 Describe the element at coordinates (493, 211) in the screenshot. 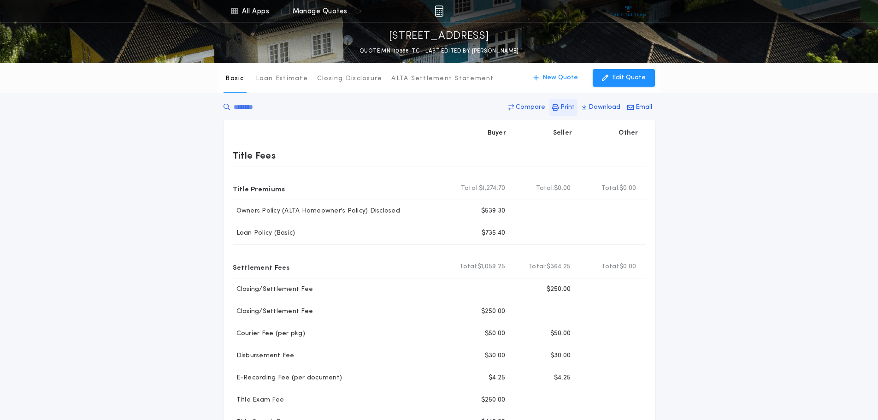

I see `p: $539.30` at that location.